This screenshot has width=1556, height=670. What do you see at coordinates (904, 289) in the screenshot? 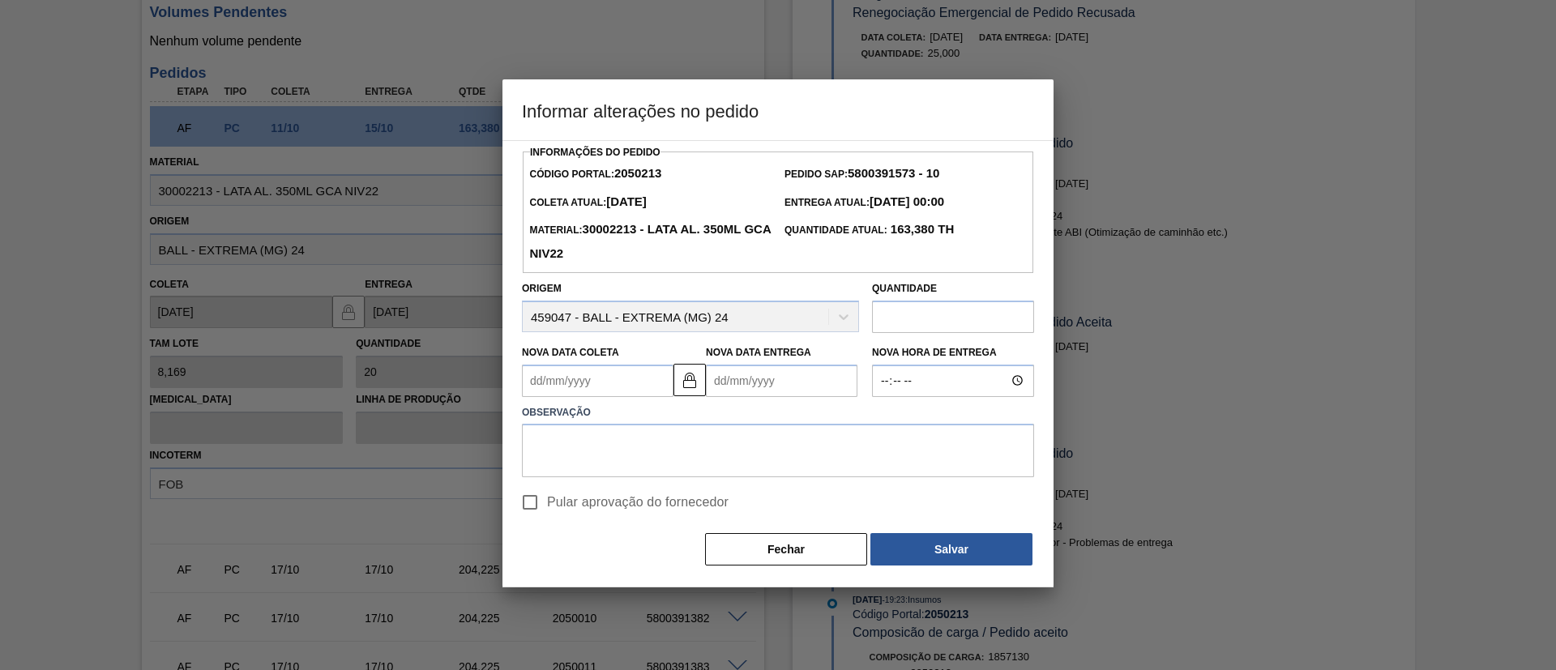
I see `label: Quantidade` at bounding box center [904, 289].